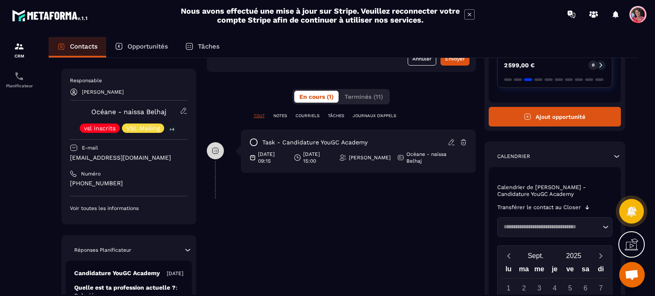  What do you see at coordinates (129, 81) in the screenshot?
I see `p: Responsable` at bounding box center [129, 81].